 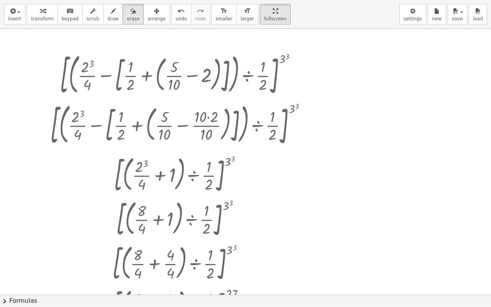 I want to click on button: redoredo, so click(x=200, y=14).